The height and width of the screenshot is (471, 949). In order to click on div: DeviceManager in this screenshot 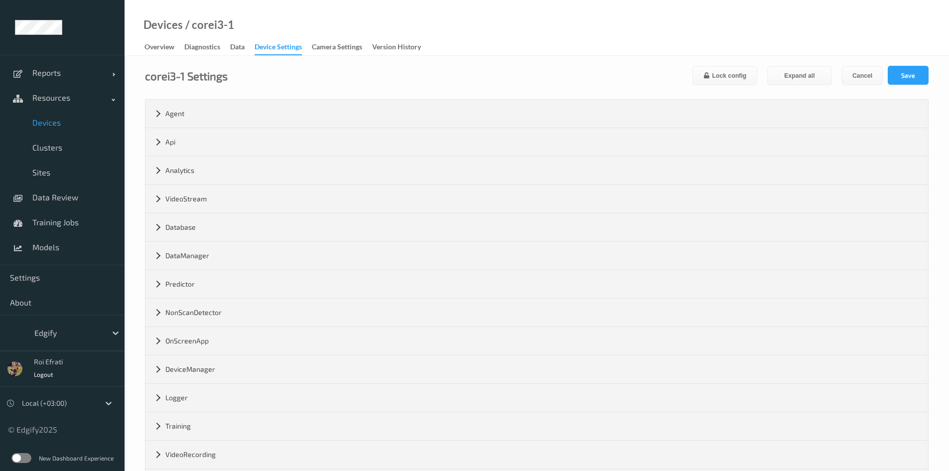, I will do `click(536, 369)`.